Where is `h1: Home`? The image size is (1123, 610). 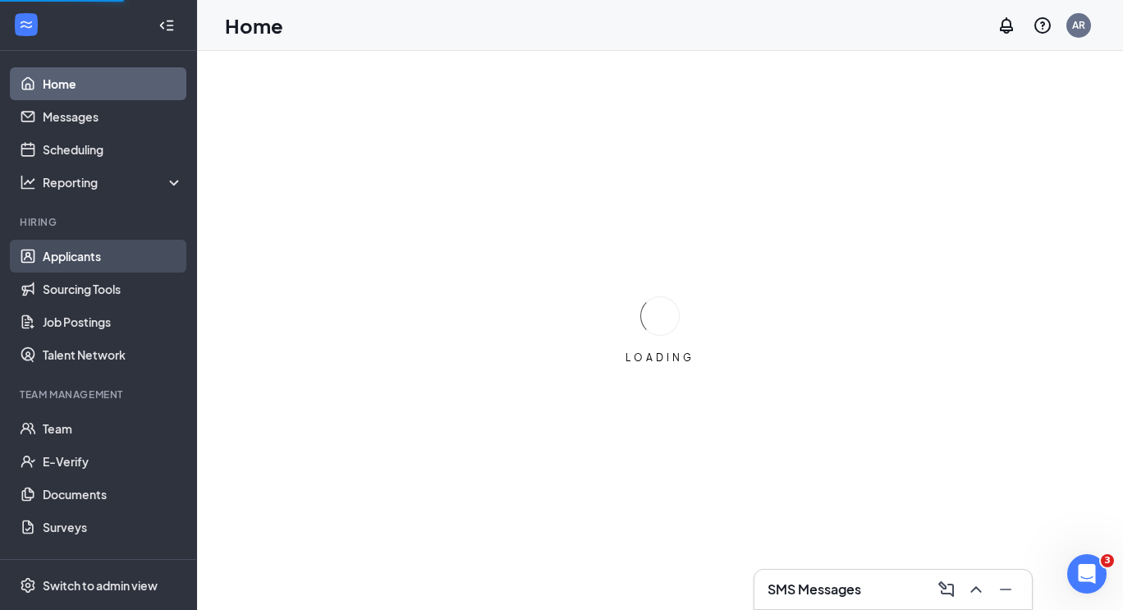 h1: Home is located at coordinates (254, 25).